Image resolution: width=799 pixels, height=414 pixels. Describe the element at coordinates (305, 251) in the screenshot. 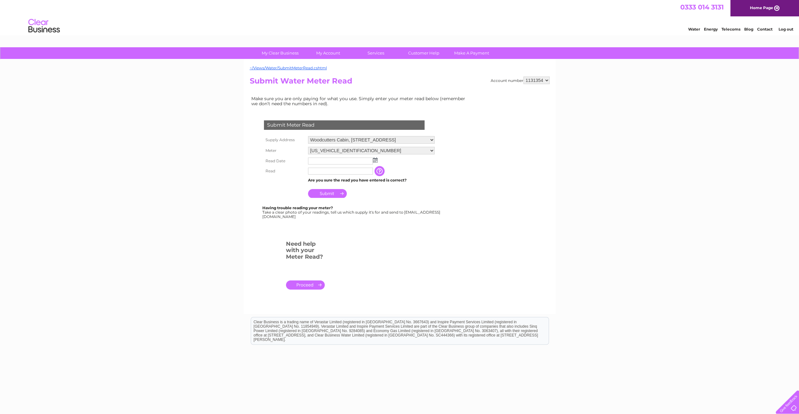

I see `h3: Need help with your Meter Read?` at that location.